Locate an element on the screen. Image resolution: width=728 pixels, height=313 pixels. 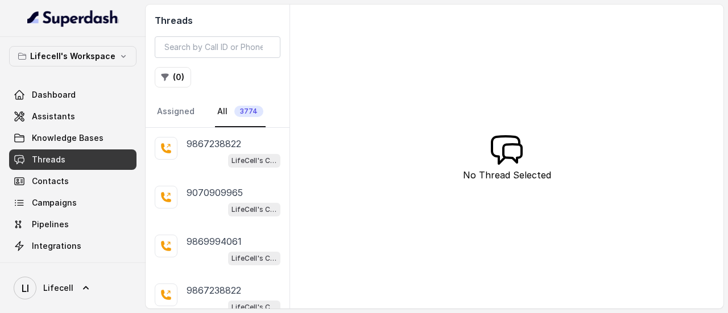
button: Lifecell's Workspace is located at coordinates (73, 56).